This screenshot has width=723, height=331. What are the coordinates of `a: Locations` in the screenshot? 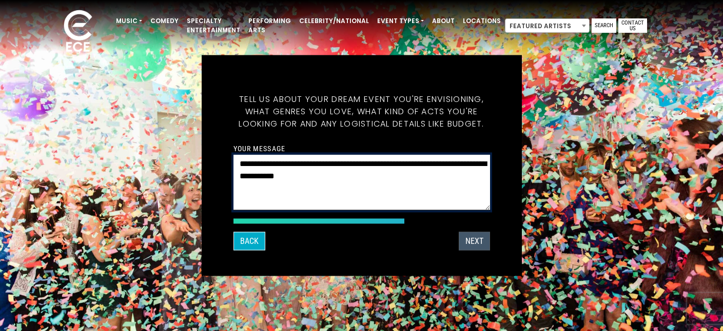 It's located at (482, 21).